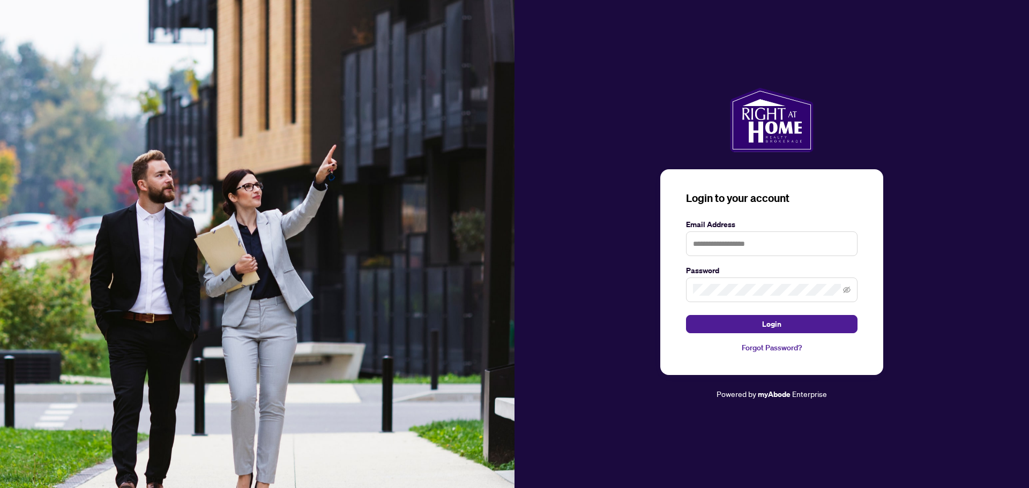  Describe the element at coordinates (772, 348) in the screenshot. I see `a: Forgot Password?` at that location.